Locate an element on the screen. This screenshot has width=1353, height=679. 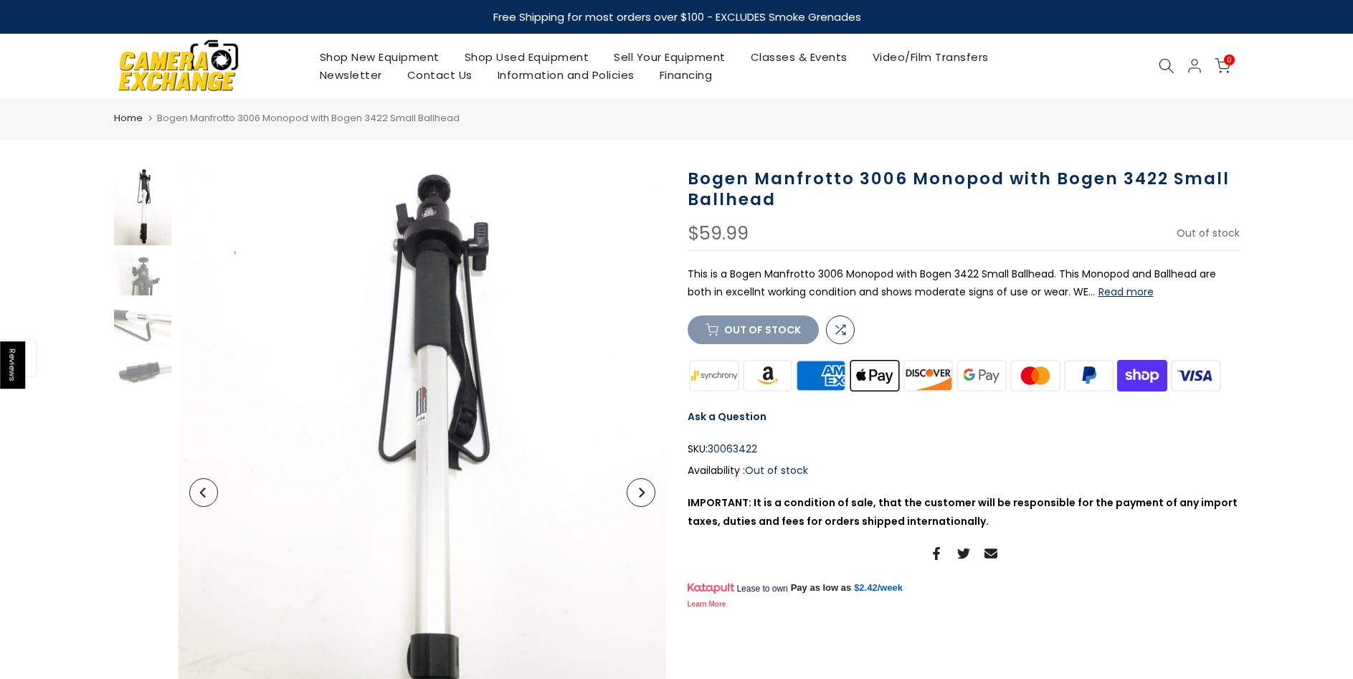
span: Pay as low as is located at coordinates (821, 588).